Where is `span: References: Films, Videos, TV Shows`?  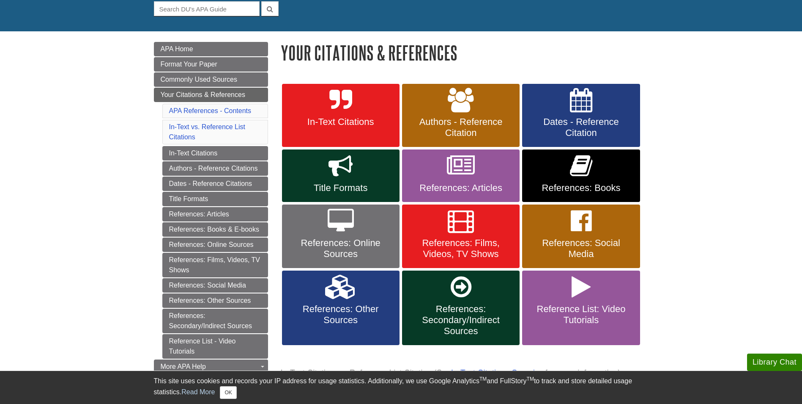
span: References: Films, Videos, TV Shows is located at coordinates (461, 248).